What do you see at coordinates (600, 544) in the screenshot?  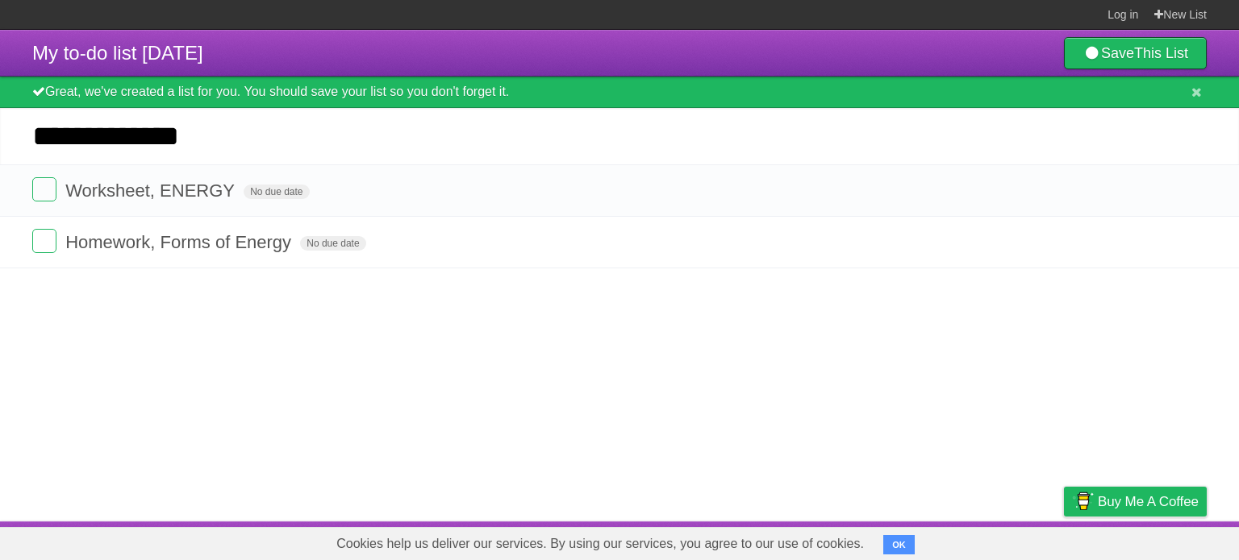 I see `span: Cookies help us deliver our services. By using our services, you agree to our use of cookies.` at bounding box center [600, 544].